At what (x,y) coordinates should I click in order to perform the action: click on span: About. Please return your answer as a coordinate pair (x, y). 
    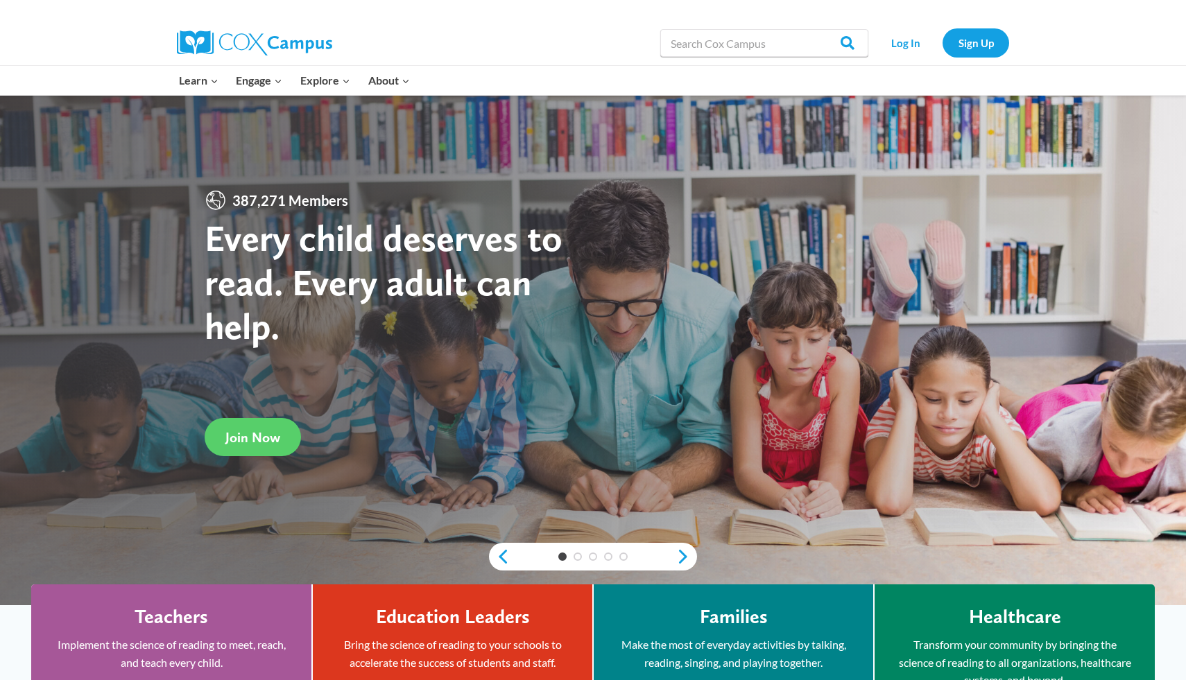
    Looking at the image, I should click on (389, 80).